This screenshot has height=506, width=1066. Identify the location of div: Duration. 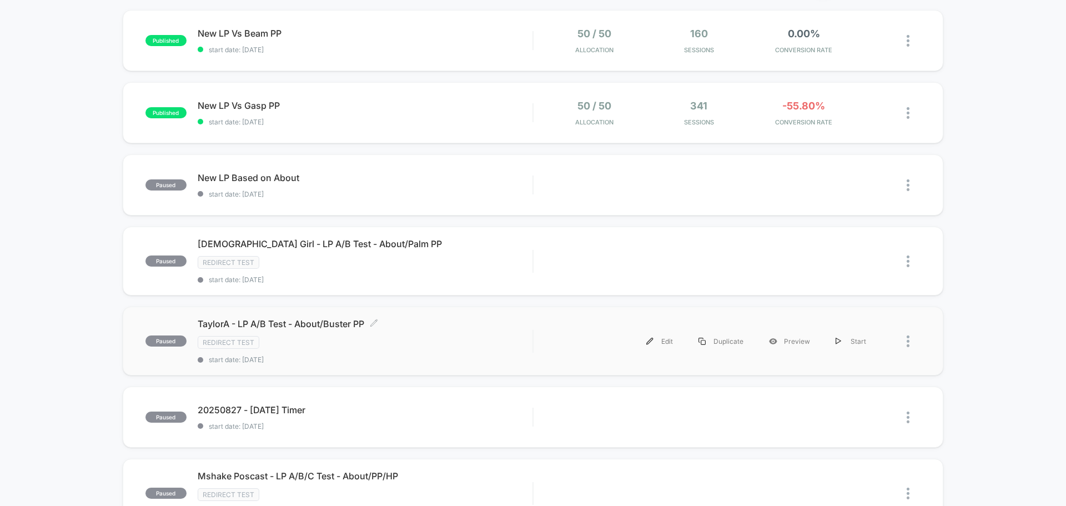
(427, 292).